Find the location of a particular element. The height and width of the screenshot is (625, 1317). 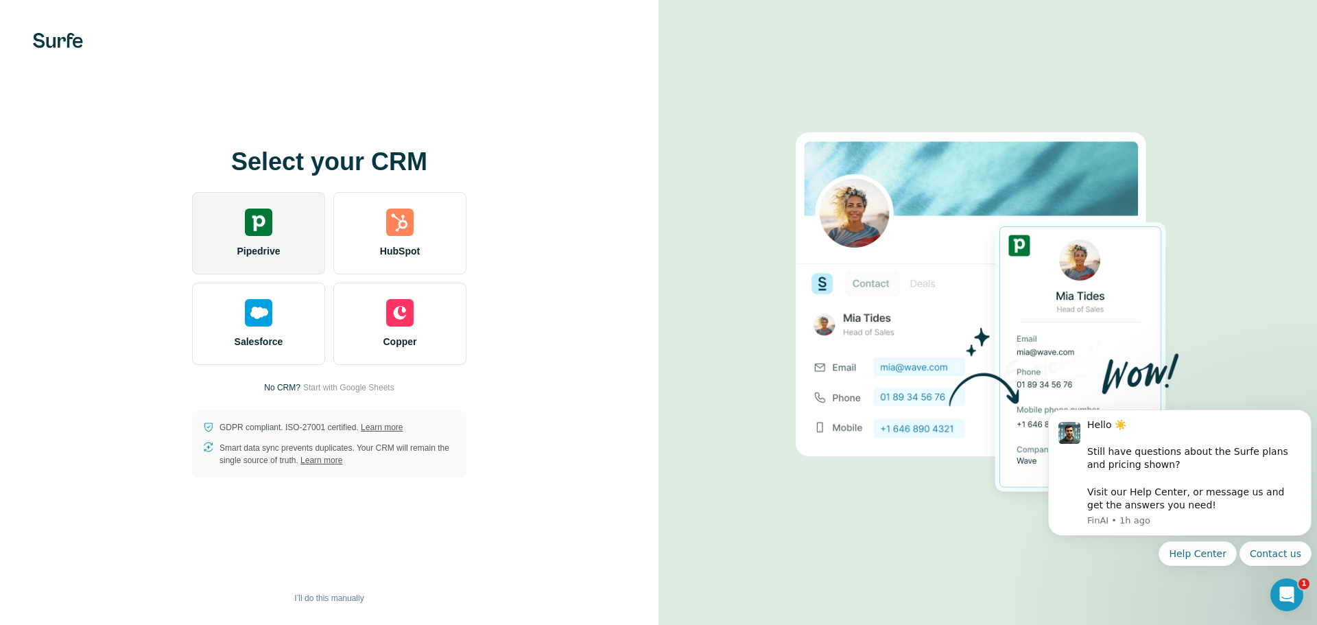

p: No CRM? is located at coordinates (282, 388).